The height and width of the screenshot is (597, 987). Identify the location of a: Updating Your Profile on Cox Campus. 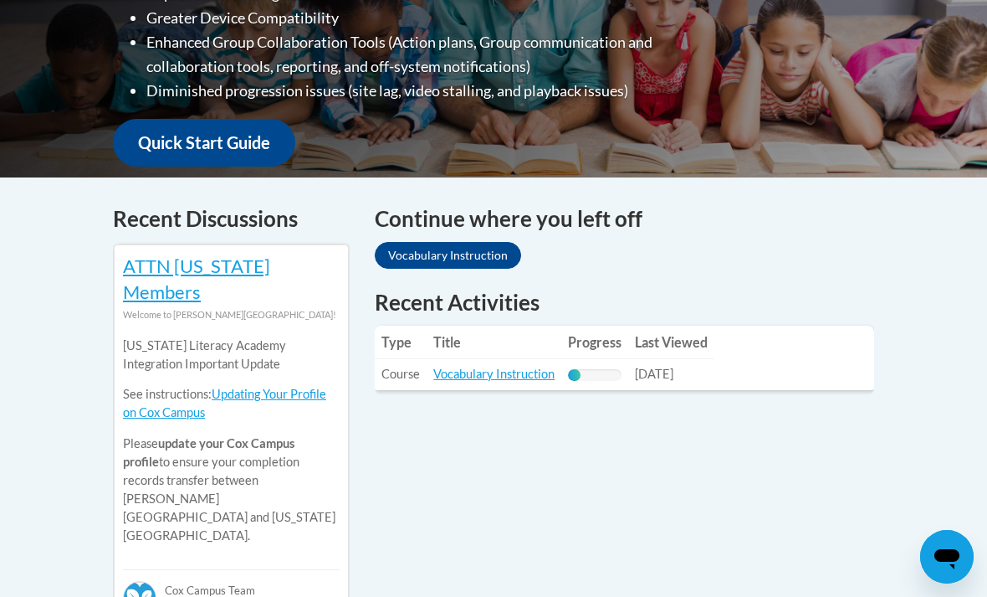
(224, 402).